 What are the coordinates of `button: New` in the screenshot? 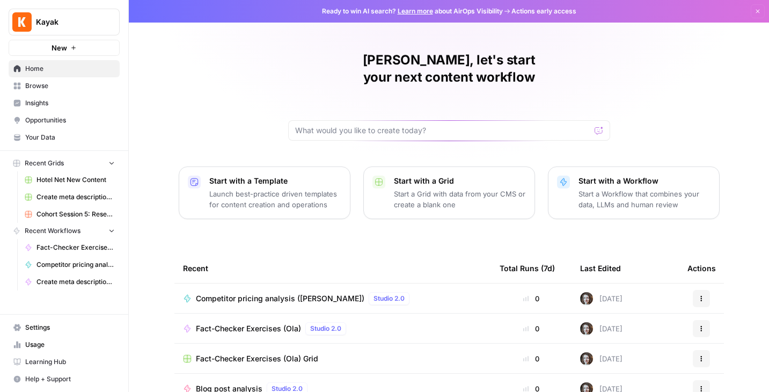 It's located at (64, 48).